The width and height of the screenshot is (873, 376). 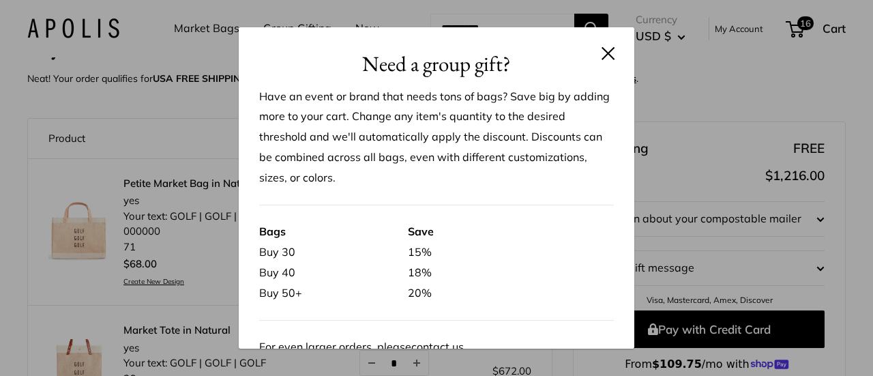 What do you see at coordinates (511, 293) in the screenshot?
I see `td: 20%` at bounding box center [511, 293].